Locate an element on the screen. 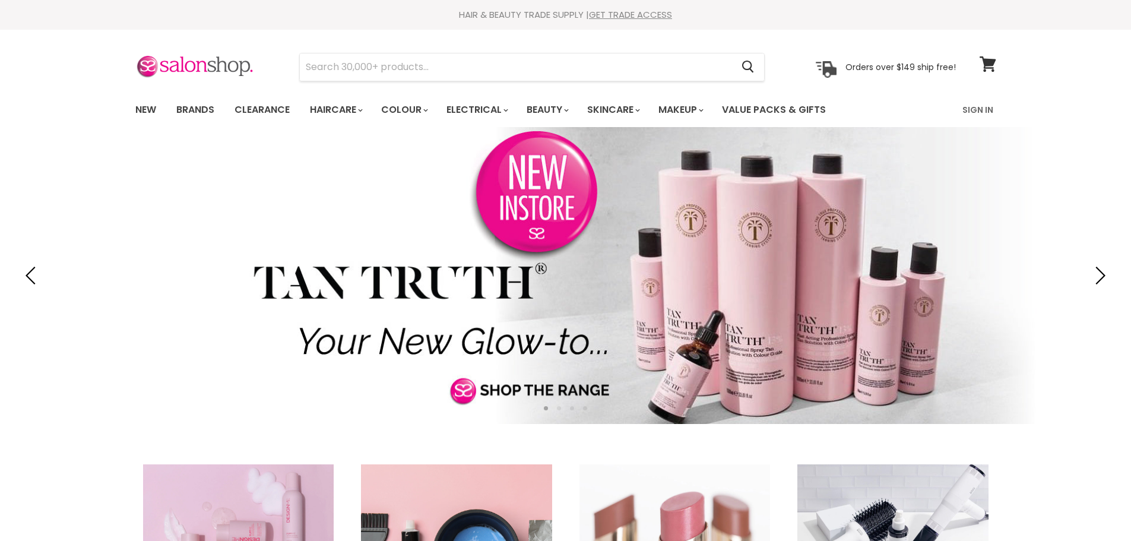 This screenshot has height=541, width=1131. li: Page dot 2 is located at coordinates (559, 408).